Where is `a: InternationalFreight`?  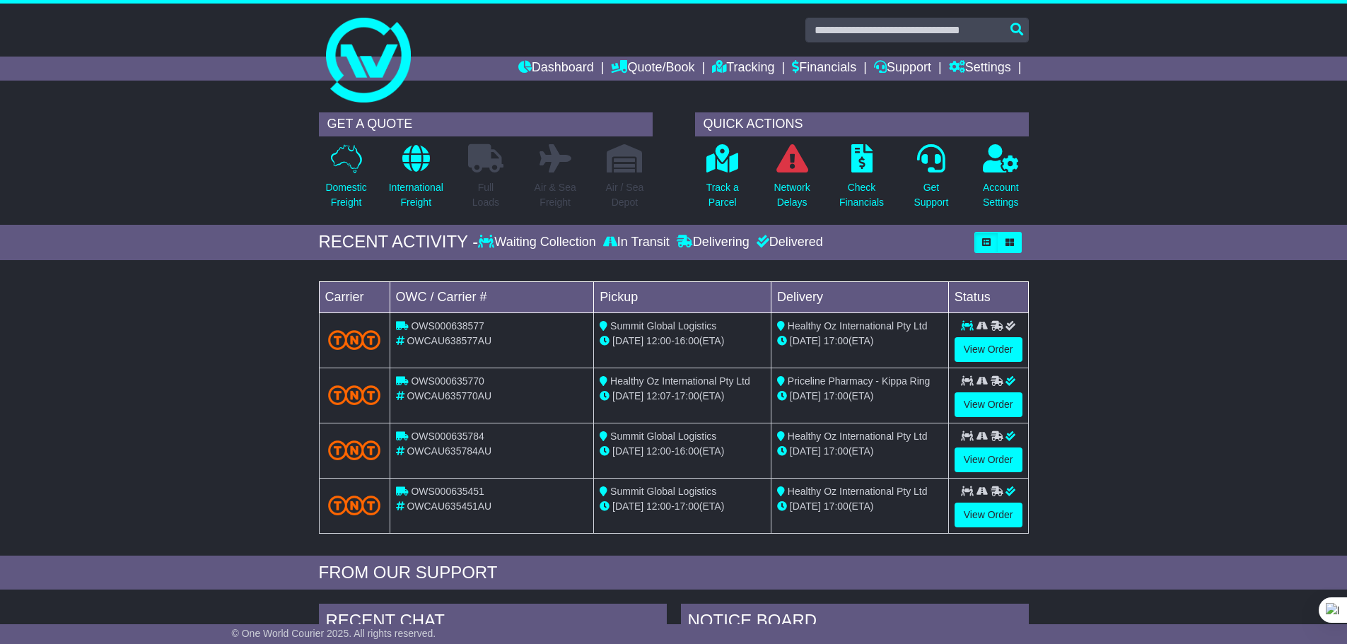 a: InternationalFreight is located at coordinates (416, 180).